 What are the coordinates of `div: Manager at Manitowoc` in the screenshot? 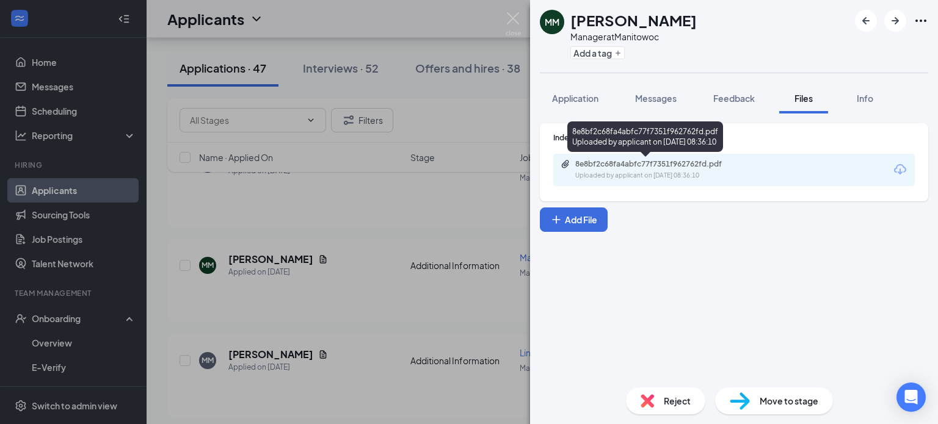 It's located at (633, 37).